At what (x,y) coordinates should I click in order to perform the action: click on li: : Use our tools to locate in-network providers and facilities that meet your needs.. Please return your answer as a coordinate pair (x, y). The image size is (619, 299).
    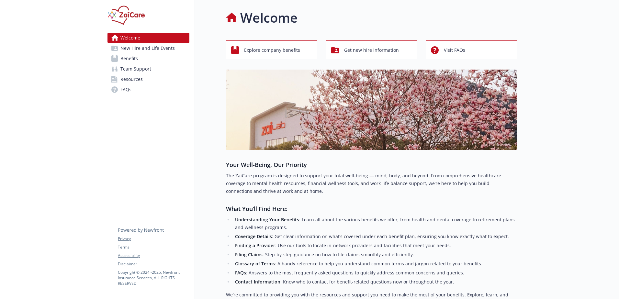
    Looking at the image, I should click on (375, 246).